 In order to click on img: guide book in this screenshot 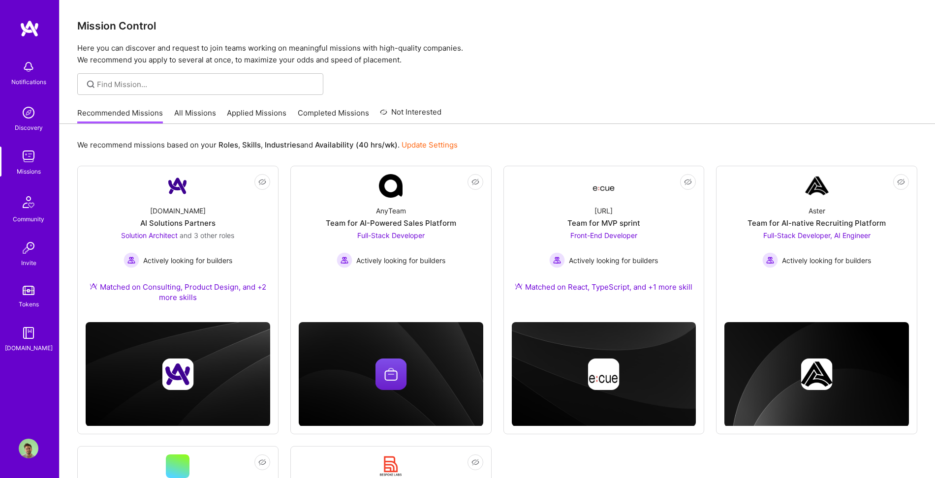, I will do `click(29, 333)`.